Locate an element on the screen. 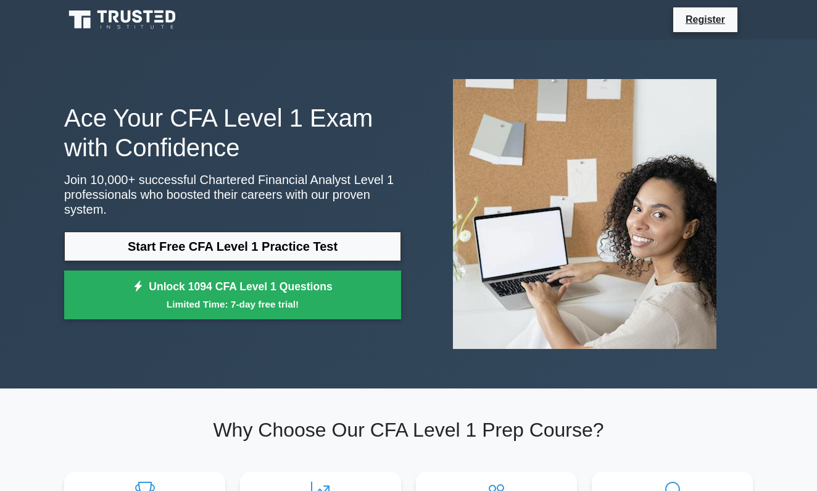 This screenshot has width=817, height=491. h2: Why Choose Our CFA Level 1 Prep Course? is located at coordinates (409, 430).